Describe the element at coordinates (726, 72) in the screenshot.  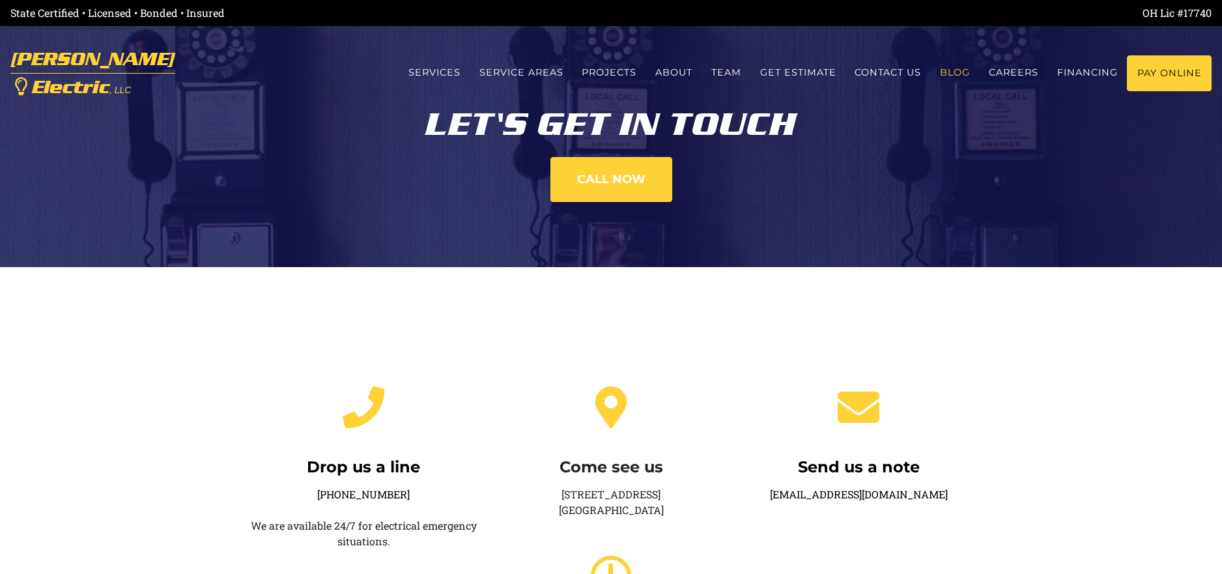
I see `a: Team` at that location.